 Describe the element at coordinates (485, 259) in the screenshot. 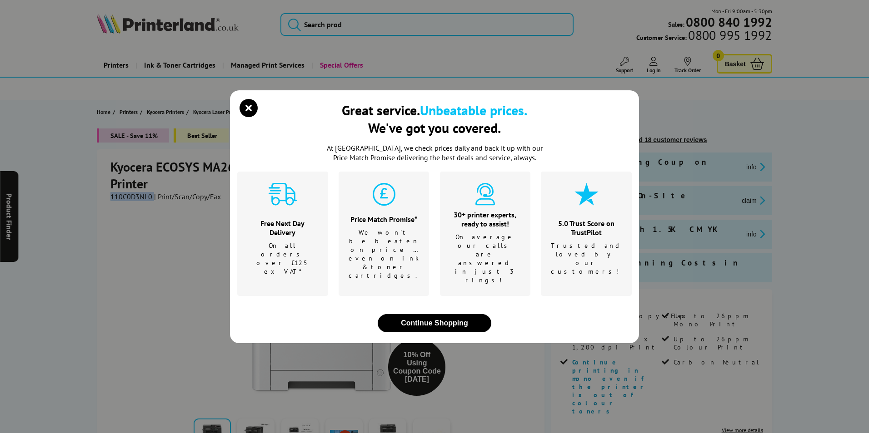

I see `p: On average our calls are answered in just 3 rings!` at that location.